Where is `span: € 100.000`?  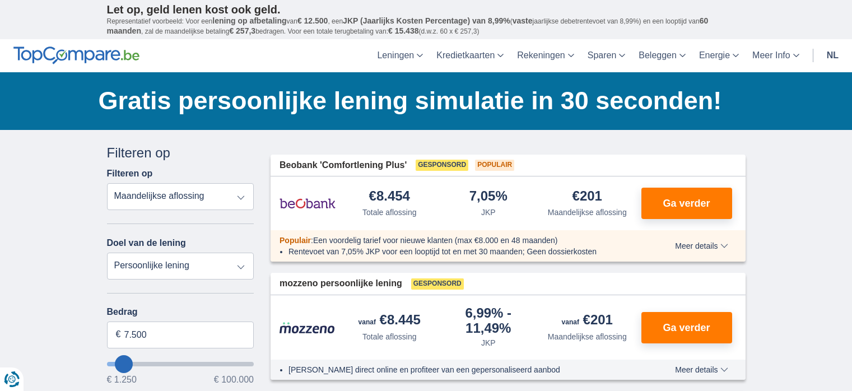
span: € 100.000 is located at coordinates (234, 380).